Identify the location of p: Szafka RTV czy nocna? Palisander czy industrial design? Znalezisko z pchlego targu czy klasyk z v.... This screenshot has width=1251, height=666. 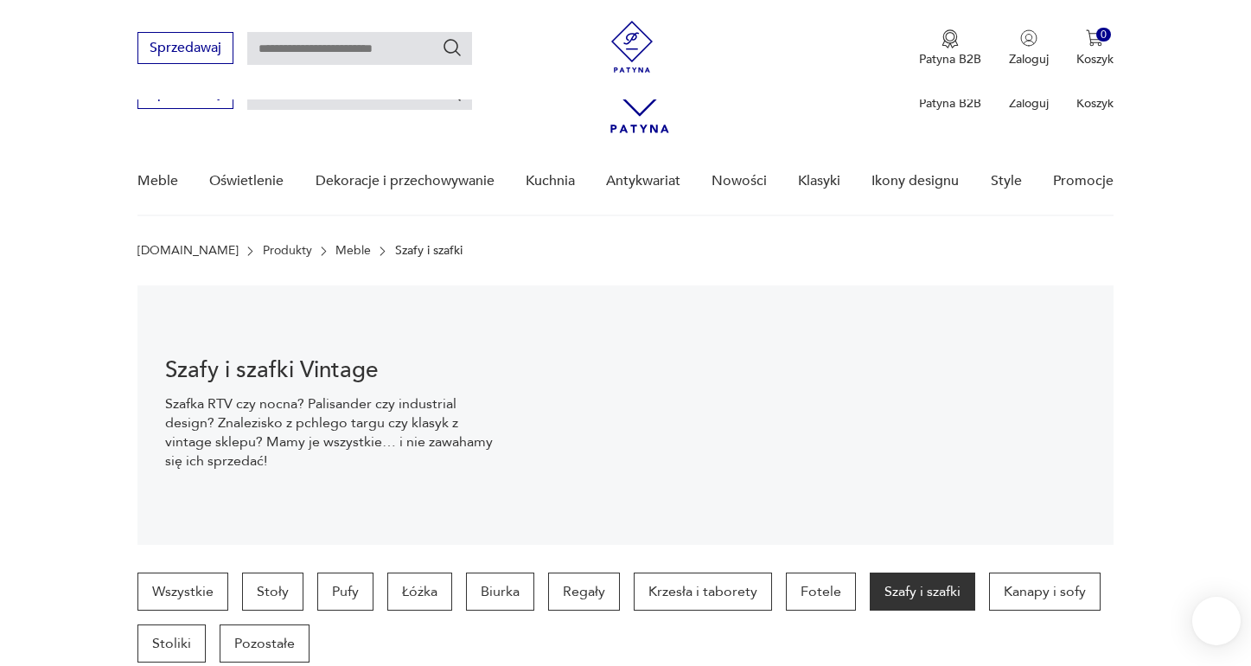
(332, 432).